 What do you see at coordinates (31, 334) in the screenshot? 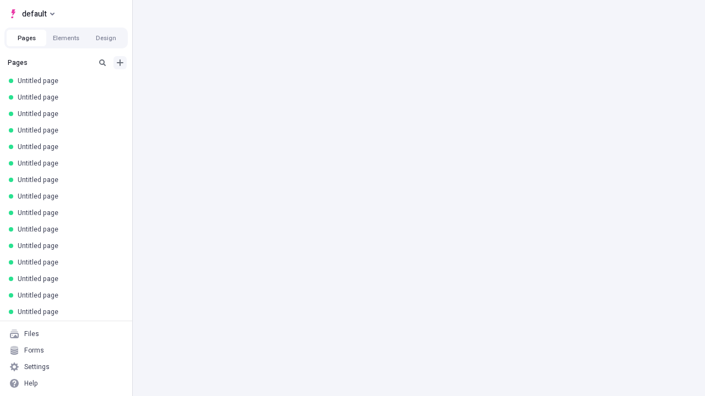
I see `div: Files` at bounding box center [31, 334].